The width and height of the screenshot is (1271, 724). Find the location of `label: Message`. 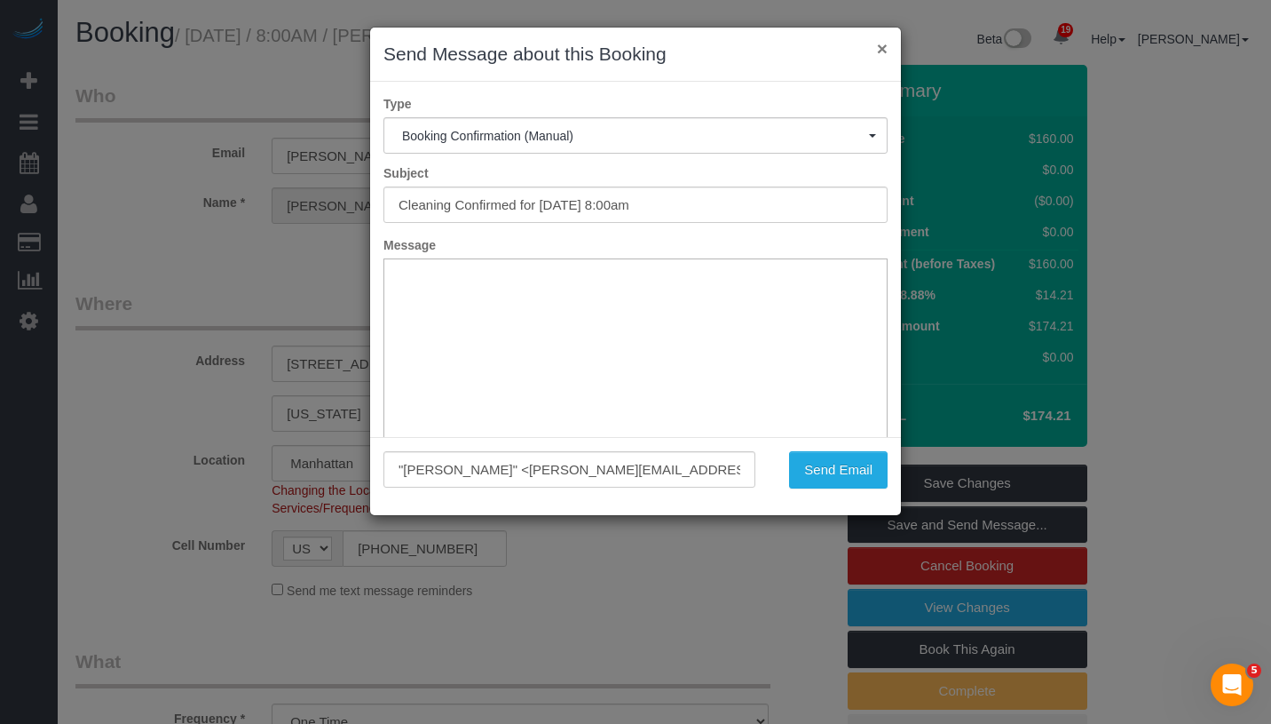

label: Message is located at coordinates (636, 245).